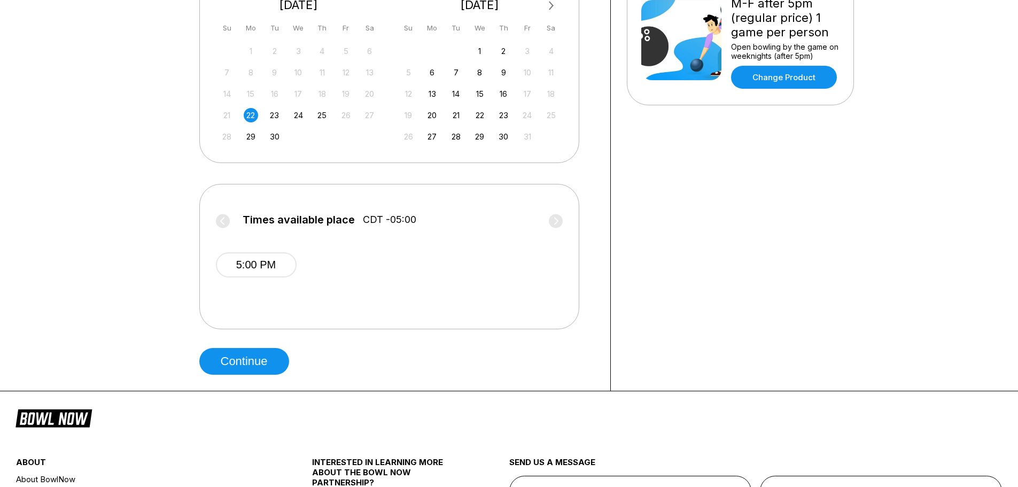  What do you see at coordinates (456, 94) in the screenshot?
I see `div: Choose Tuesday, October 14th, 2025` at bounding box center [456, 94].